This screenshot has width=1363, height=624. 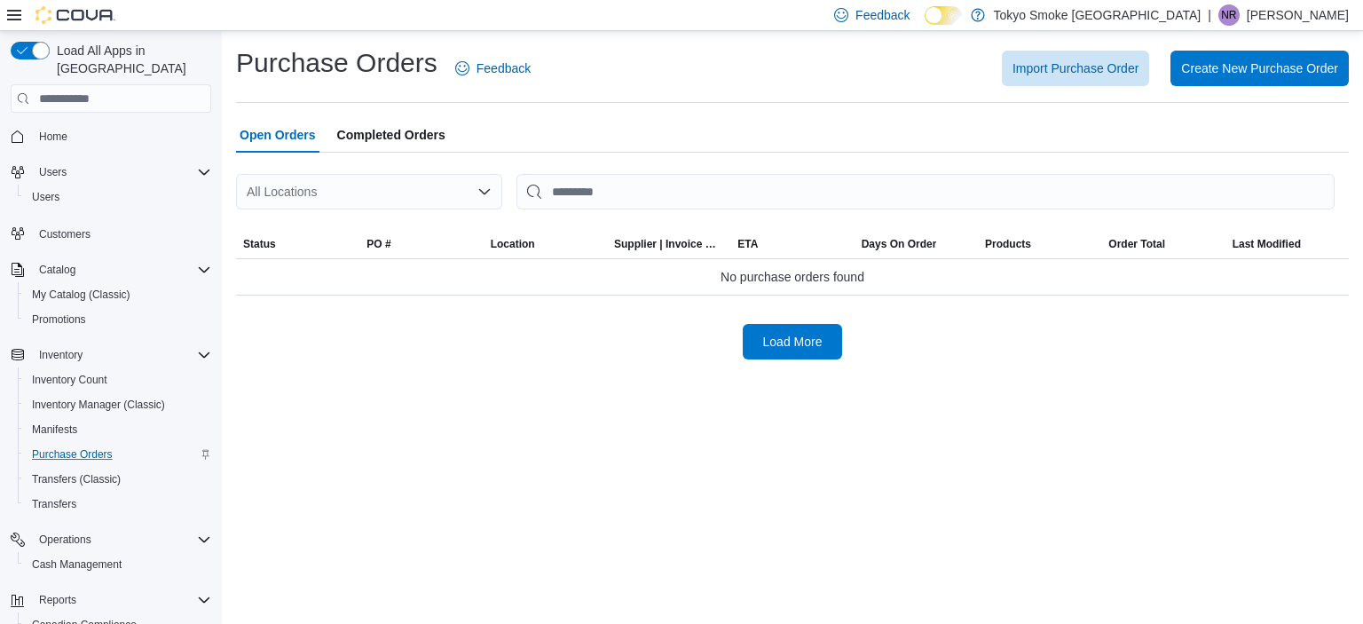 I want to click on span: Completed Orders, so click(x=391, y=135).